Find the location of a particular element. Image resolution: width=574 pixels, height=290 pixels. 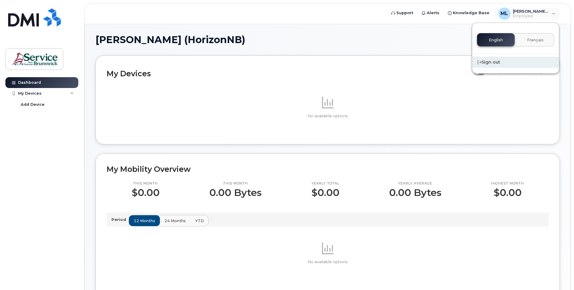

div: Sign out is located at coordinates (516, 62).